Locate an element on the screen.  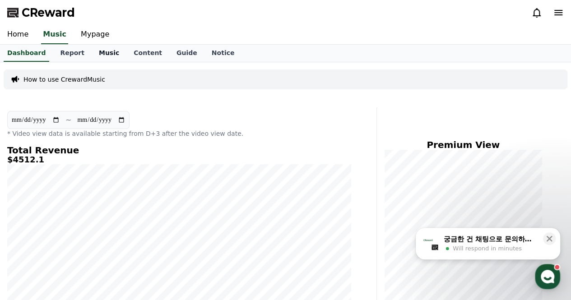
h4: Total Revenue is located at coordinates (179, 150).